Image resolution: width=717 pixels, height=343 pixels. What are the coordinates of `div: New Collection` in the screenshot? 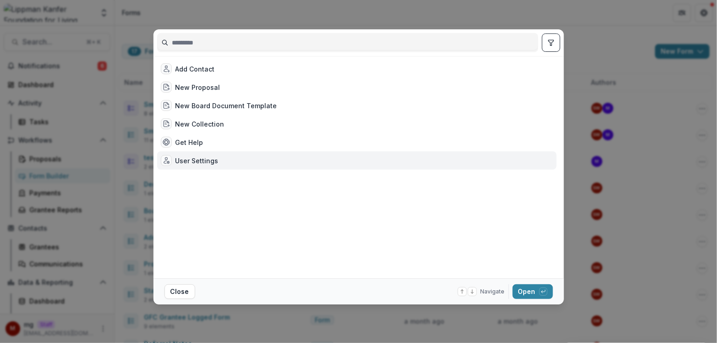 It's located at (200, 124).